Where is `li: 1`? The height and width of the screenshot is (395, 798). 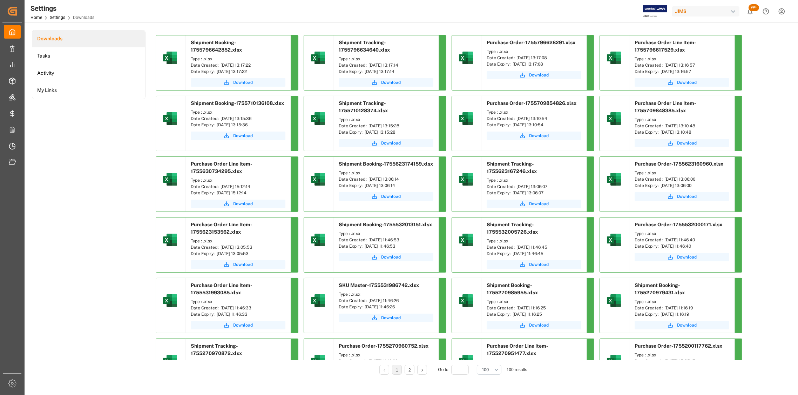
li: 1 is located at coordinates (397, 370).